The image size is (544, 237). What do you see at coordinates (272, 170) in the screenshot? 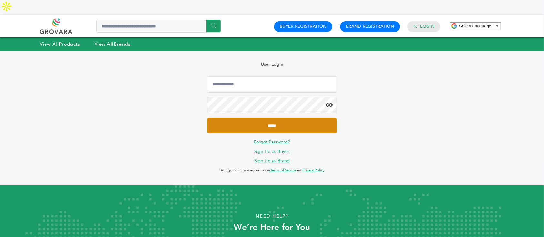
I see `p: By logging in, you agree to our and` at bounding box center [272, 170].